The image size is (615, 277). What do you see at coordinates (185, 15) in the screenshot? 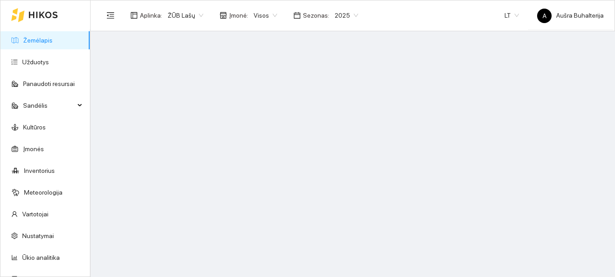
I see `span: ŽŪB Lašų` at bounding box center [185, 15].